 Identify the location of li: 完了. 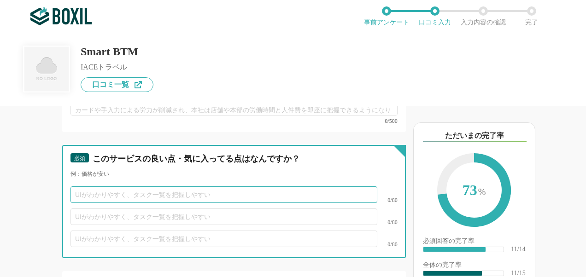
(531, 16).